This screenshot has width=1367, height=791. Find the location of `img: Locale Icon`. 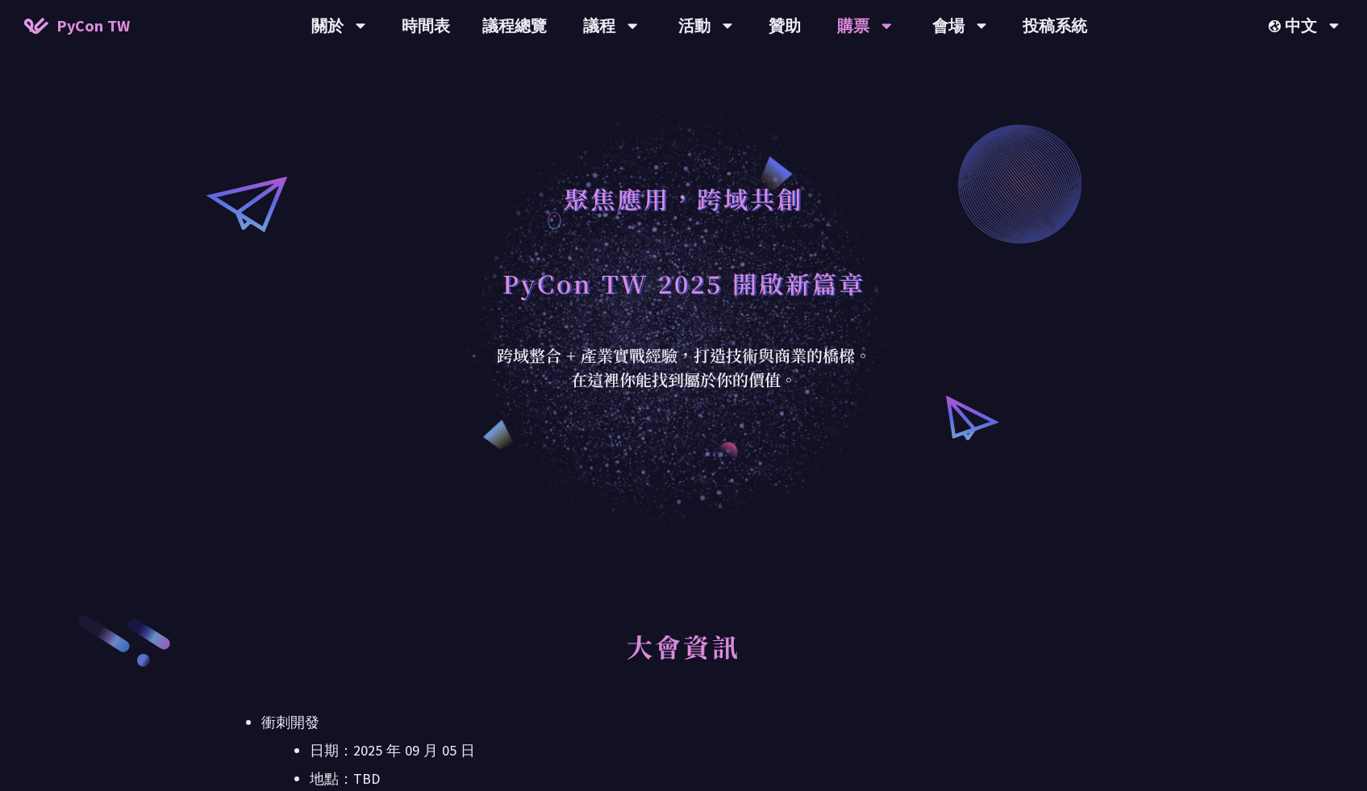

img: Locale Icon is located at coordinates (1276, 26).